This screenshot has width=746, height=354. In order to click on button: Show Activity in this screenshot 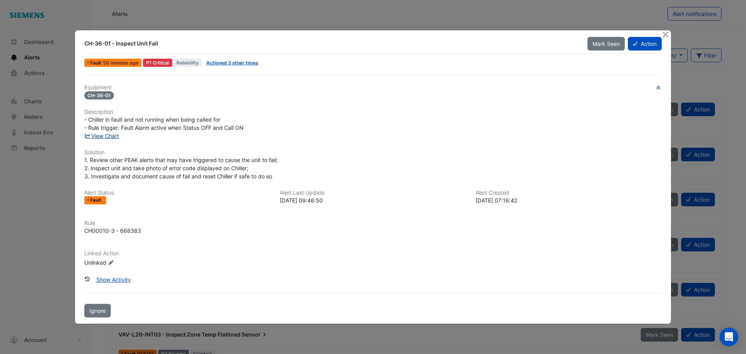, I will do `click(113, 279)`.